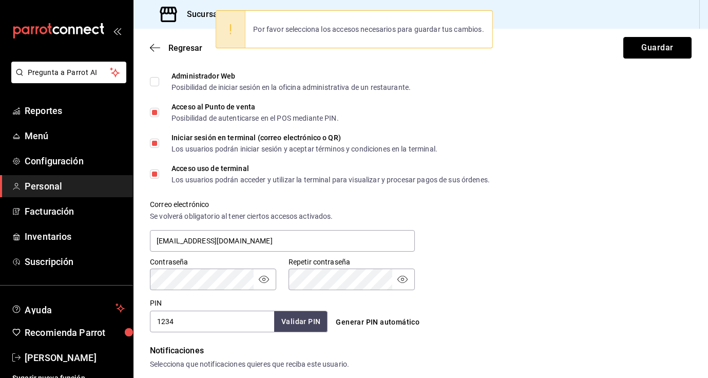  Describe the element at coordinates (291, 76) in the screenshot. I see `div: Administrador Web` at that location.